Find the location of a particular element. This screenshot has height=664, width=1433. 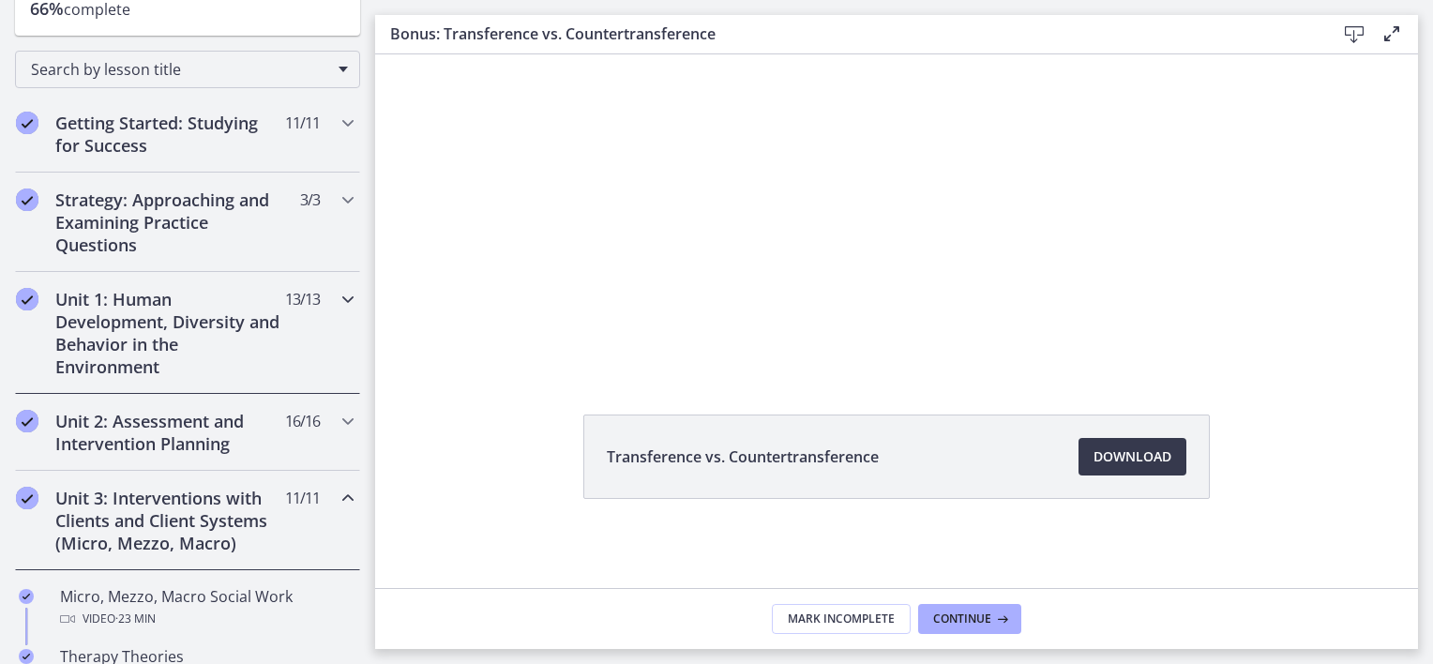

span: Transference vs. Countertransference is located at coordinates (743, 457).